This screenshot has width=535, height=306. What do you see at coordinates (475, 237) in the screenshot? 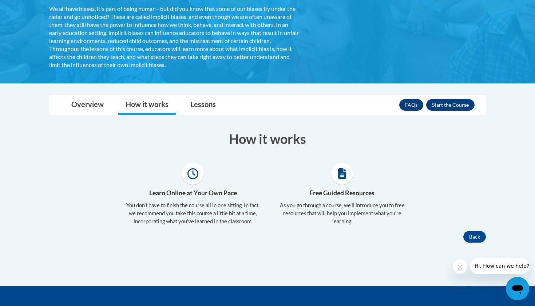
I see `button: Back` at bounding box center [475, 237].